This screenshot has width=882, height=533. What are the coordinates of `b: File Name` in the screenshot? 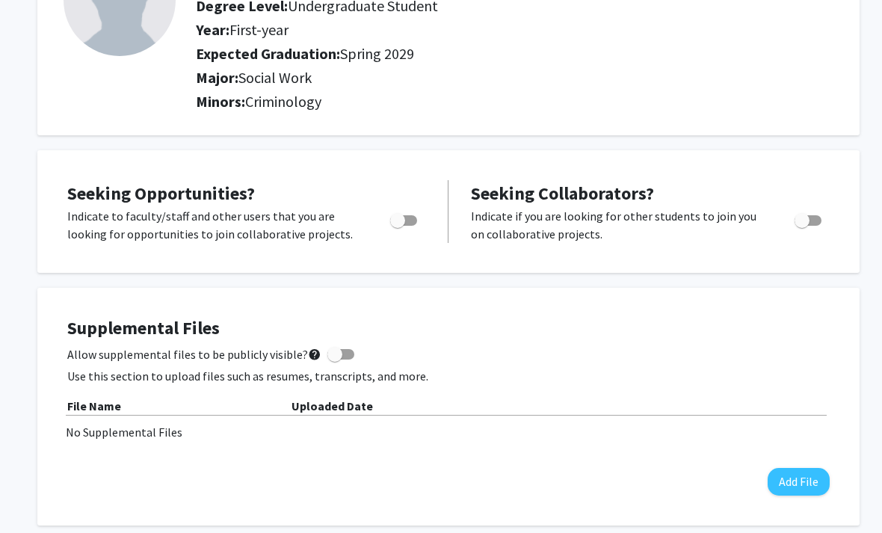 It's located at (94, 406).